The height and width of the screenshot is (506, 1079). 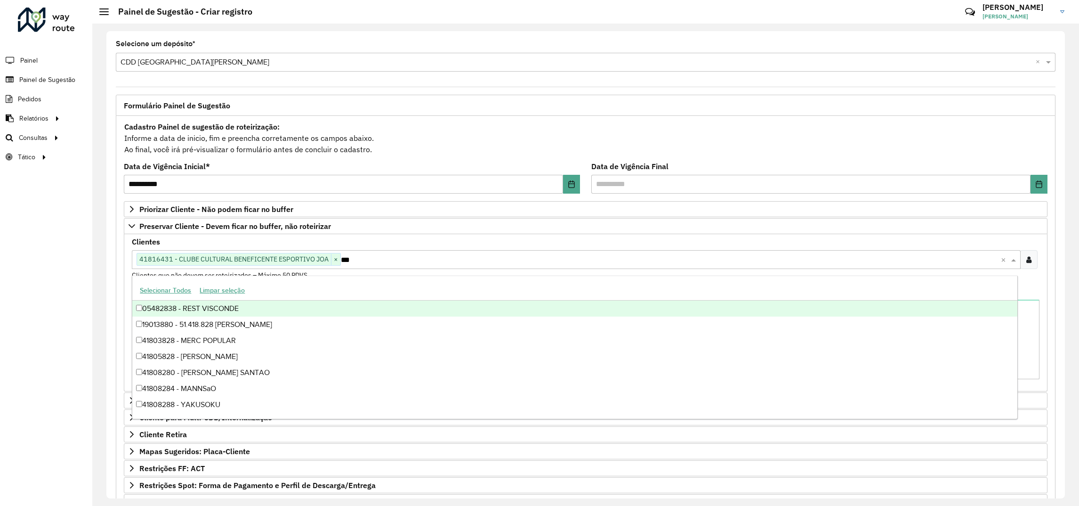 What do you see at coordinates (180, 12) in the screenshot?
I see `h2: Painel de Sugestão - Criar registro` at bounding box center [180, 12].